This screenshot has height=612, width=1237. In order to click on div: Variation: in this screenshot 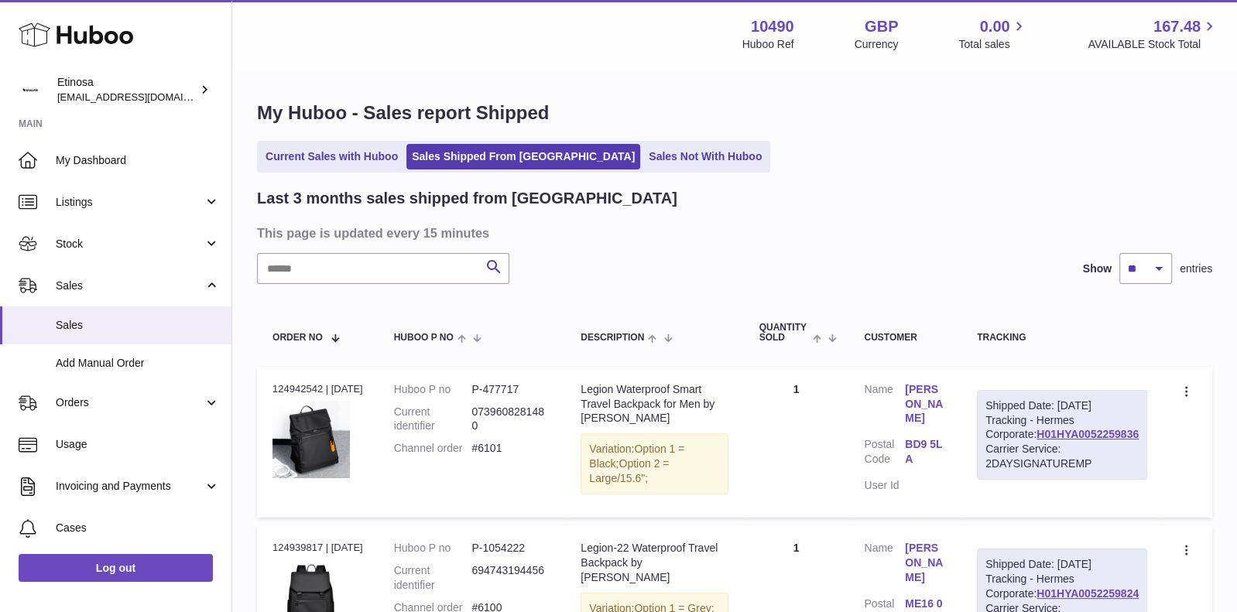, I will do `click(654, 464)`.